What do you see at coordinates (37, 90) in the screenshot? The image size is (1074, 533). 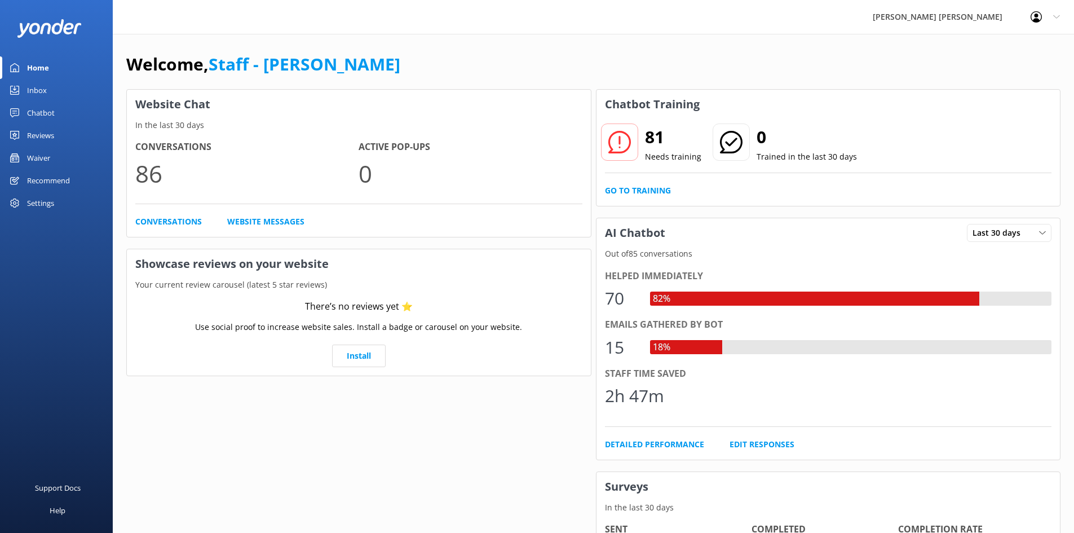 I see `div: Inbox` at bounding box center [37, 90].